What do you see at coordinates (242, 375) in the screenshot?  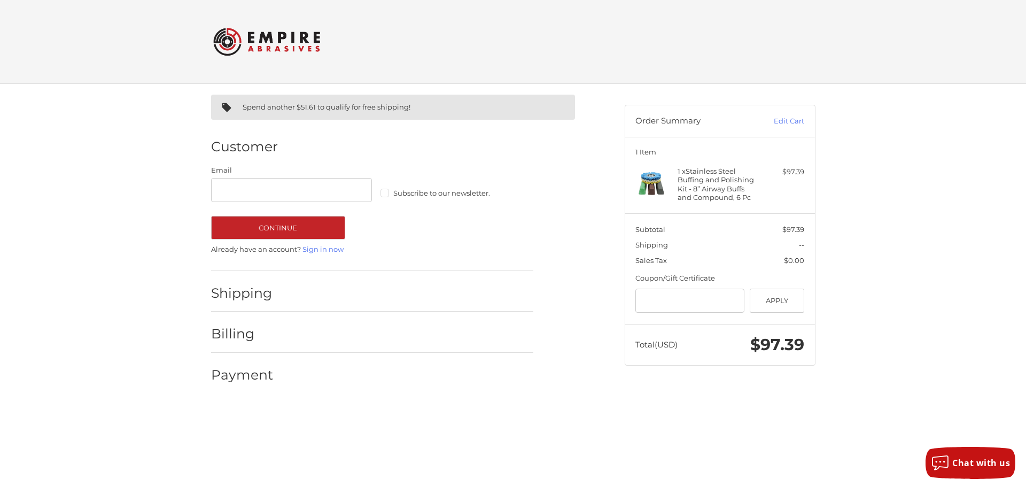 I see `h2: Payment` at bounding box center [242, 375].